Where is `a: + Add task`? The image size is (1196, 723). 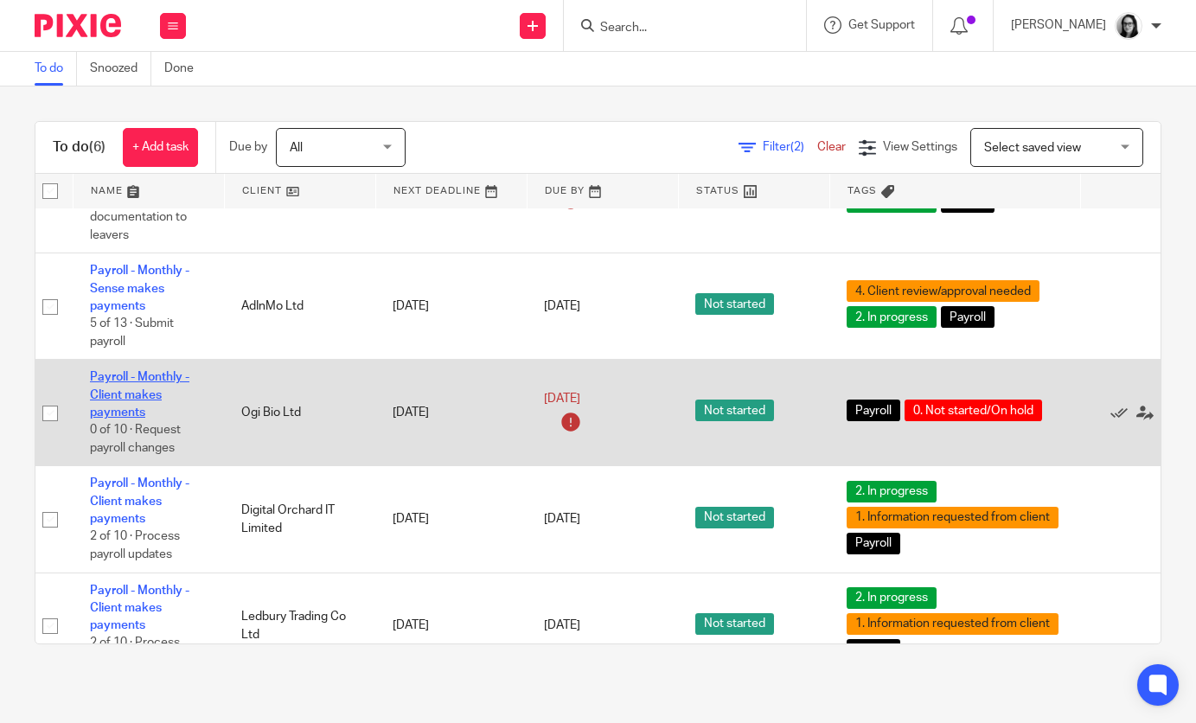
a: + Add task is located at coordinates (160, 147).